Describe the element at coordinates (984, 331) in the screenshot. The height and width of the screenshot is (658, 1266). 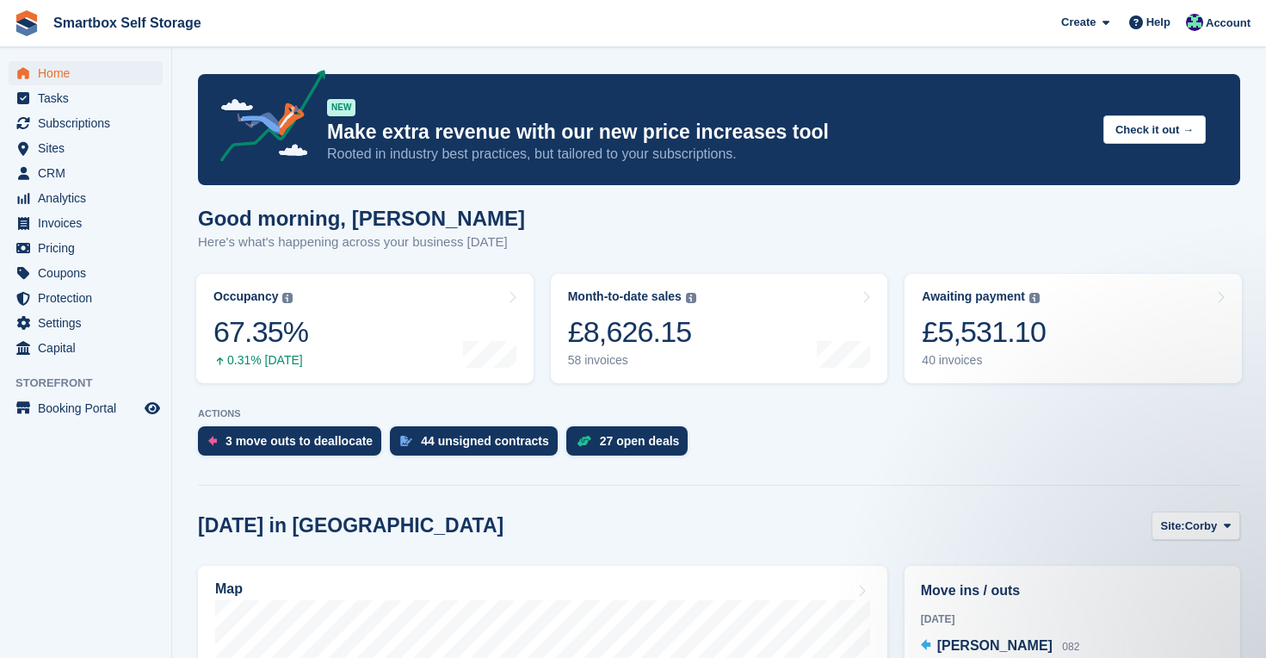
I see `div: £5,531.10` at that location.